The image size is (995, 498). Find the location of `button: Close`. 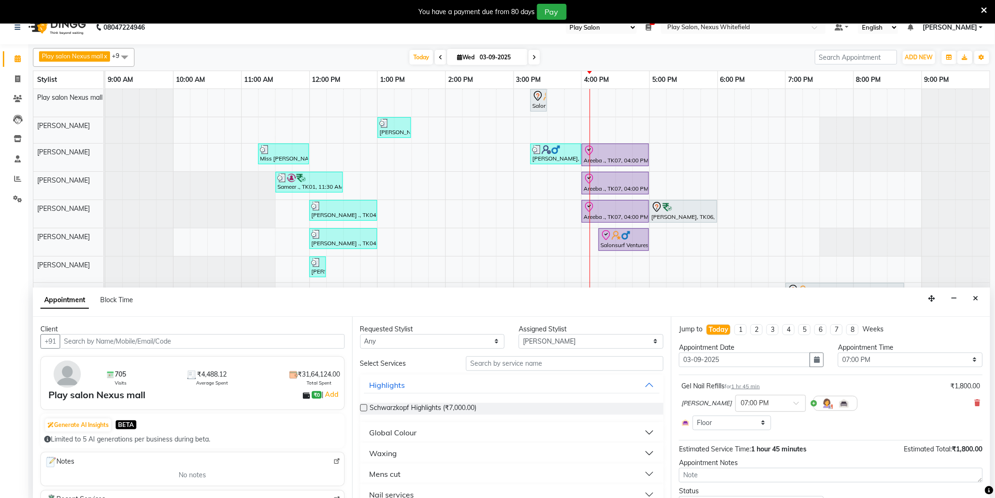

button: Close is located at coordinates (976, 298).